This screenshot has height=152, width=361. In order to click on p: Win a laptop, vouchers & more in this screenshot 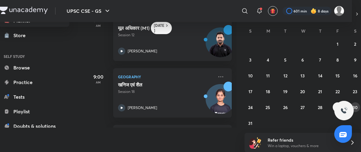, I will do `click(305, 146)`.